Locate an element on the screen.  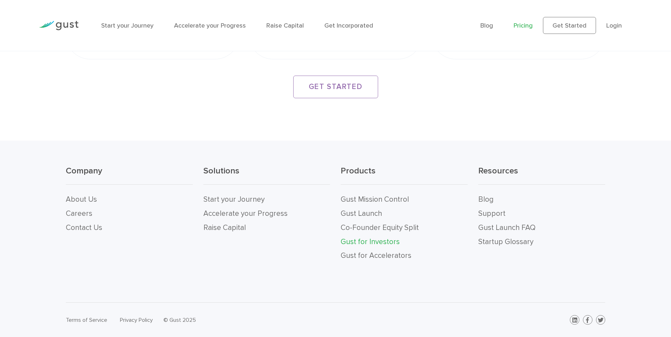
a: Login is located at coordinates (614, 25).